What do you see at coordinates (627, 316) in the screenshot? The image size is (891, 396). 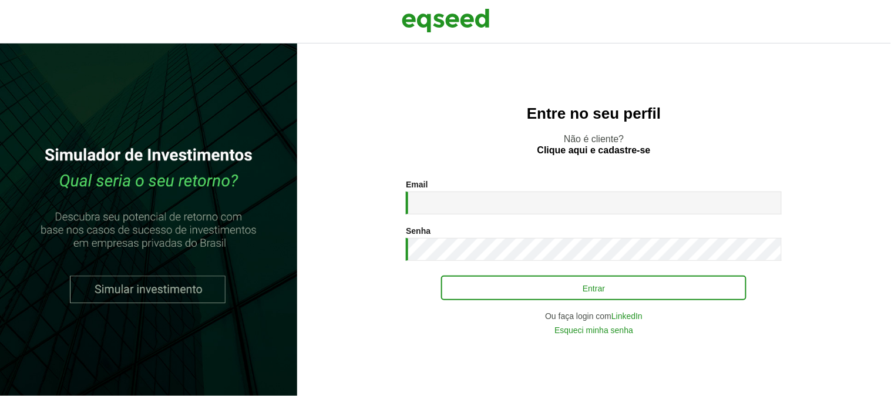 I see `a: LinkedIn` at bounding box center [627, 316].